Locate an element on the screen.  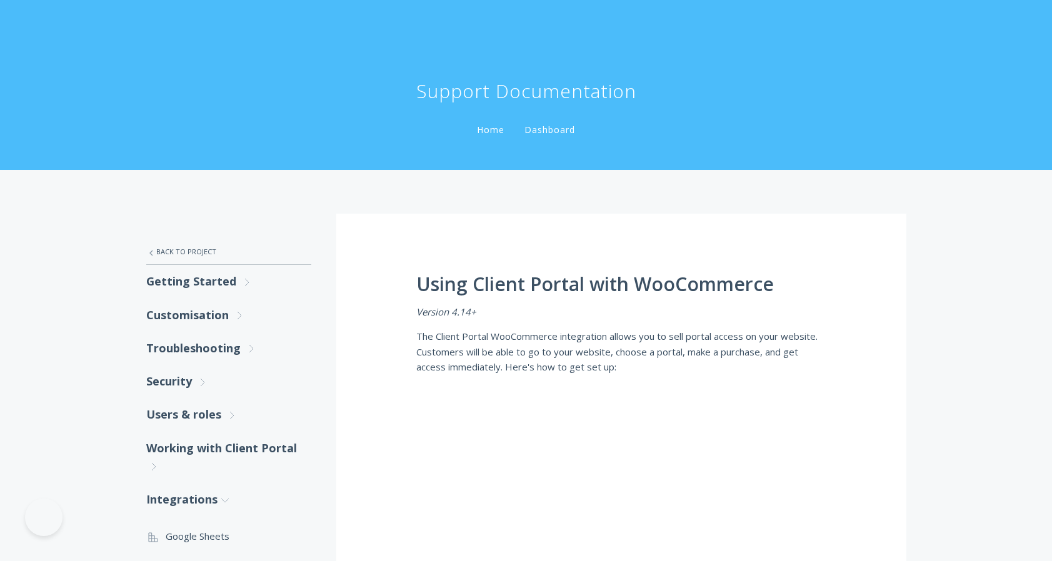
a: Back to Project is located at coordinates (229, 252).